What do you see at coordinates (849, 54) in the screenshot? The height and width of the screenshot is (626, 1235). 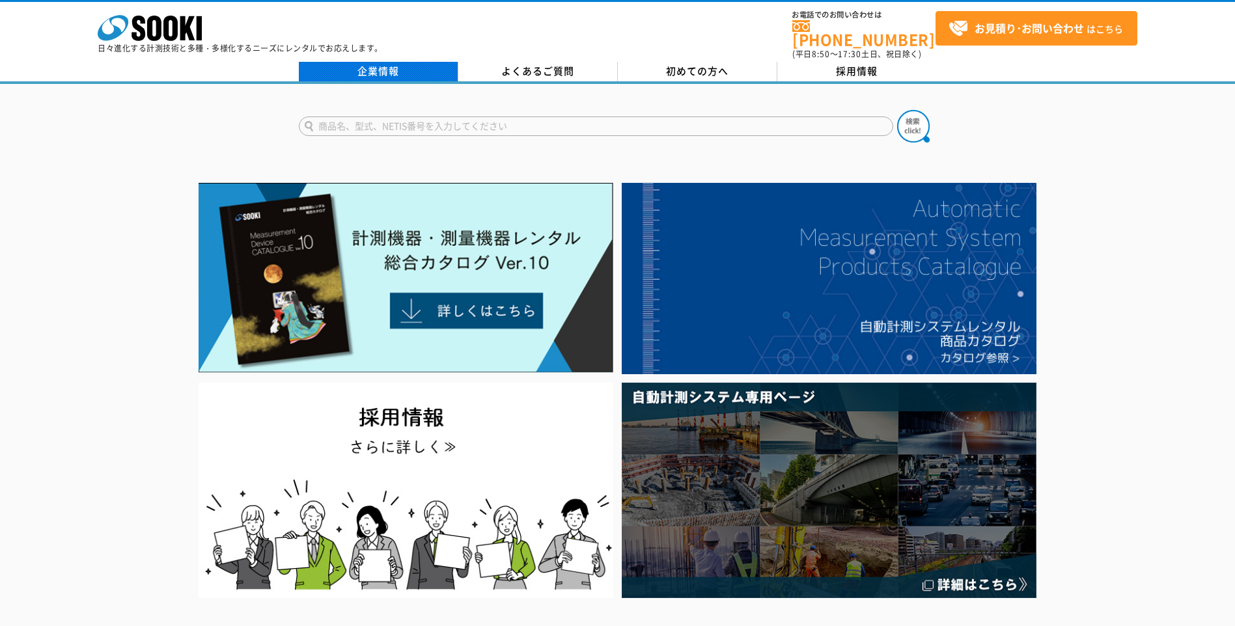 I see `span: 17:30` at bounding box center [849, 54].